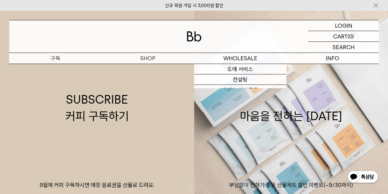 Image resolution: width=388 pixels, height=194 pixels. Describe the element at coordinates (148, 58) in the screenshot. I see `p: SHOP` at that location.